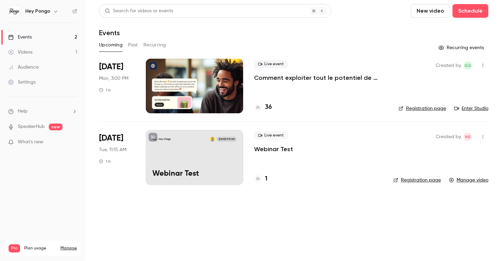 The image size is (502, 261). What do you see at coordinates (109, 33) in the screenshot?
I see `h1: Events` at bounding box center [109, 33].